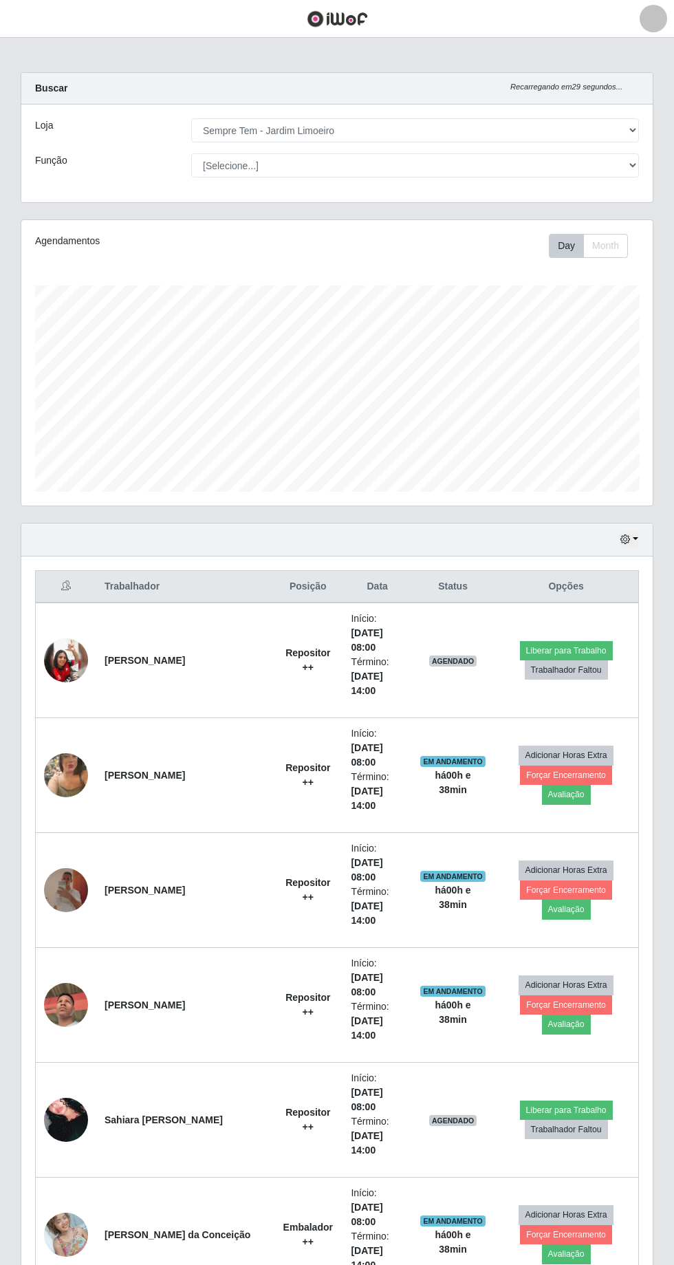 This screenshot has width=674, height=1265. I want to click on button: Month, so click(605, 246).